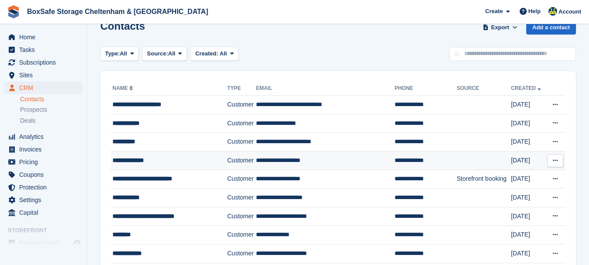  What do you see at coordinates (500, 27) in the screenshot?
I see `span: Export` at bounding box center [500, 27].